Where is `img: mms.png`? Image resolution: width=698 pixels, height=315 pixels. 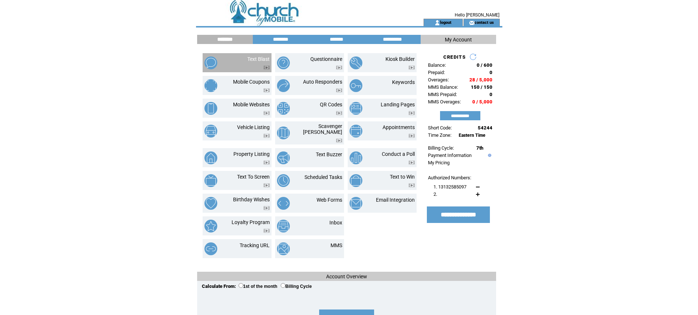 img: mms.png is located at coordinates (283, 248).